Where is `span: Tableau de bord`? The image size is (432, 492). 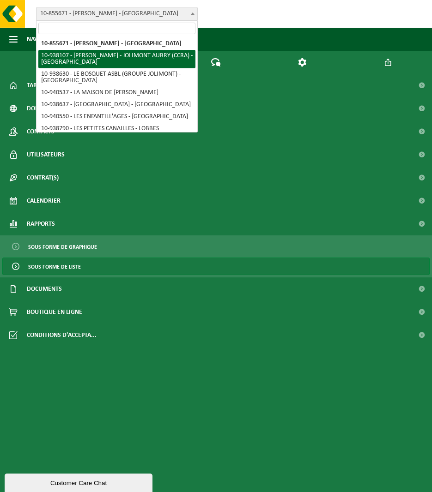 span: Tableau de bord is located at coordinates (52, 85).